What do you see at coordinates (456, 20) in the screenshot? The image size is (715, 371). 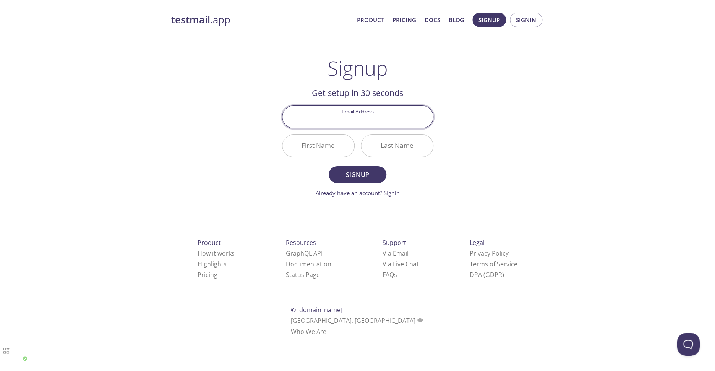 I see `a: Blog` at bounding box center [456, 20].